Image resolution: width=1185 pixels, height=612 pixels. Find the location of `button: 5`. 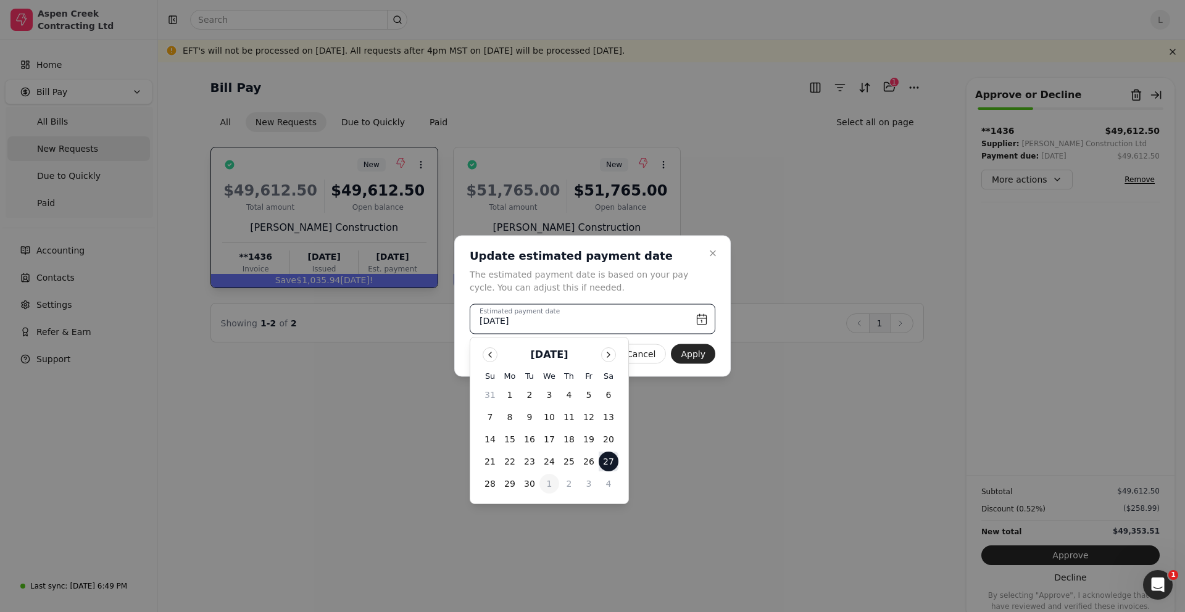

button: 5 is located at coordinates (589, 395).